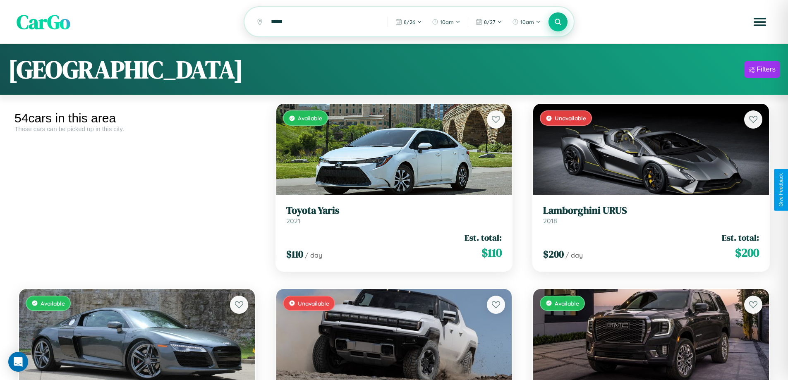 The image size is (788, 380). Describe the element at coordinates (489, 22) in the screenshot. I see `button: 8/27` at that location.